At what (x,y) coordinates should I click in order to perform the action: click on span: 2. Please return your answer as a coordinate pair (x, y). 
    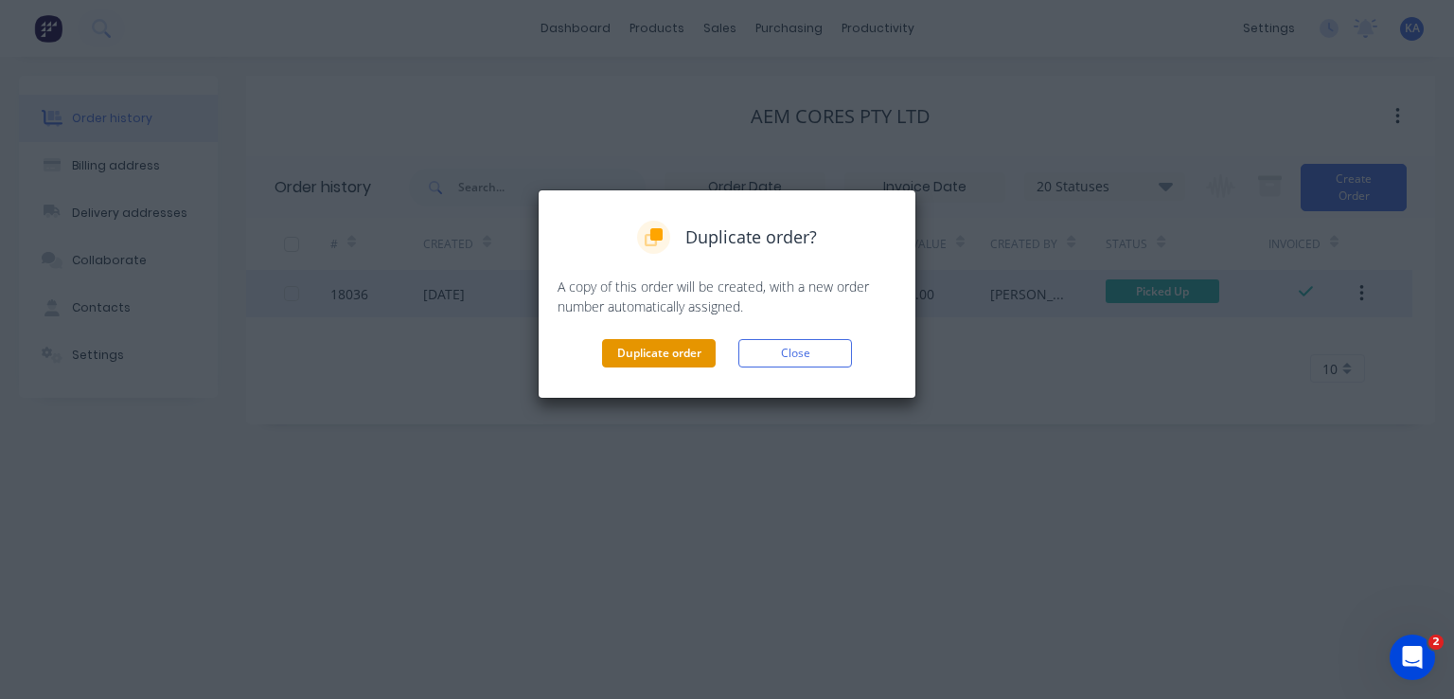
    Looking at the image, I should click on (1436, 642).